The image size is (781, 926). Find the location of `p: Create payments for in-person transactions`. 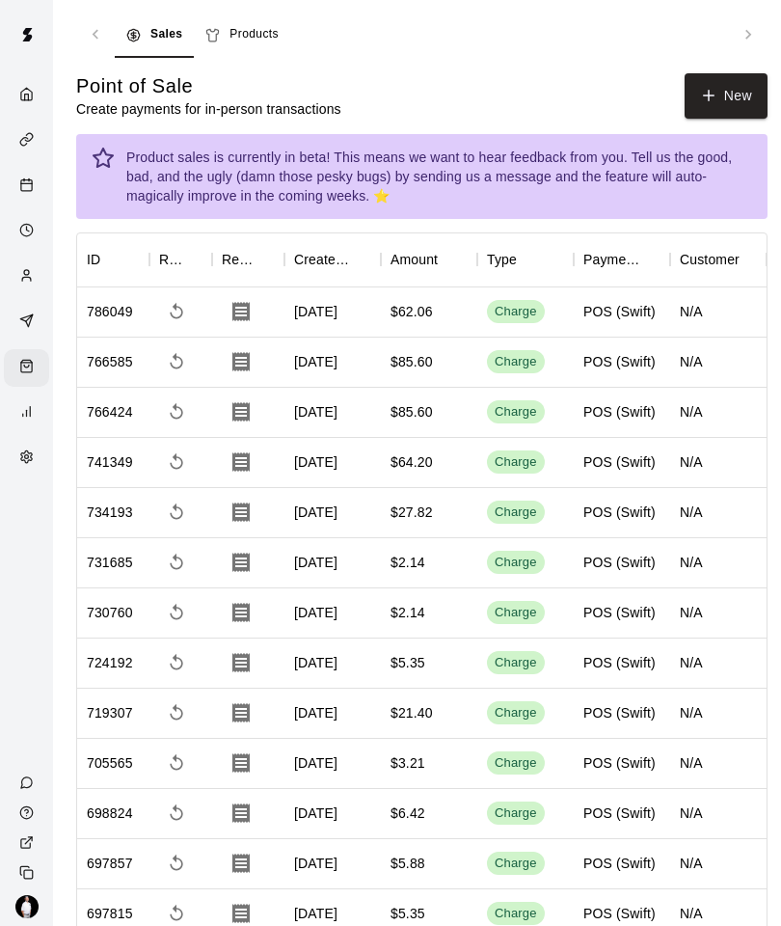

p: Create payments for in-person transactions is located at coordinates (208, 109).